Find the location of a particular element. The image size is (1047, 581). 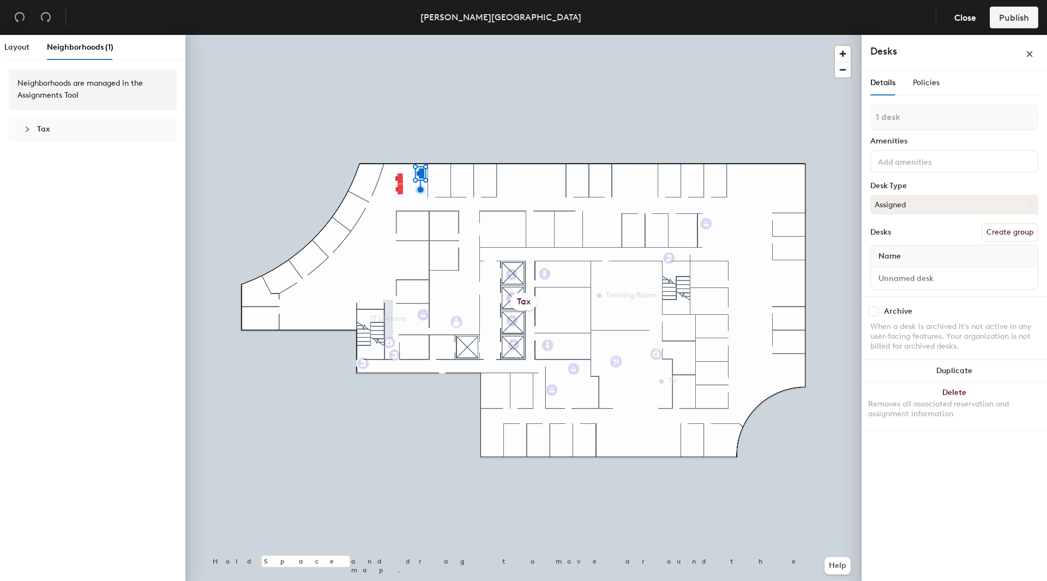

button: Undo (⌘ + Z) is located at coordinates (20, 17).